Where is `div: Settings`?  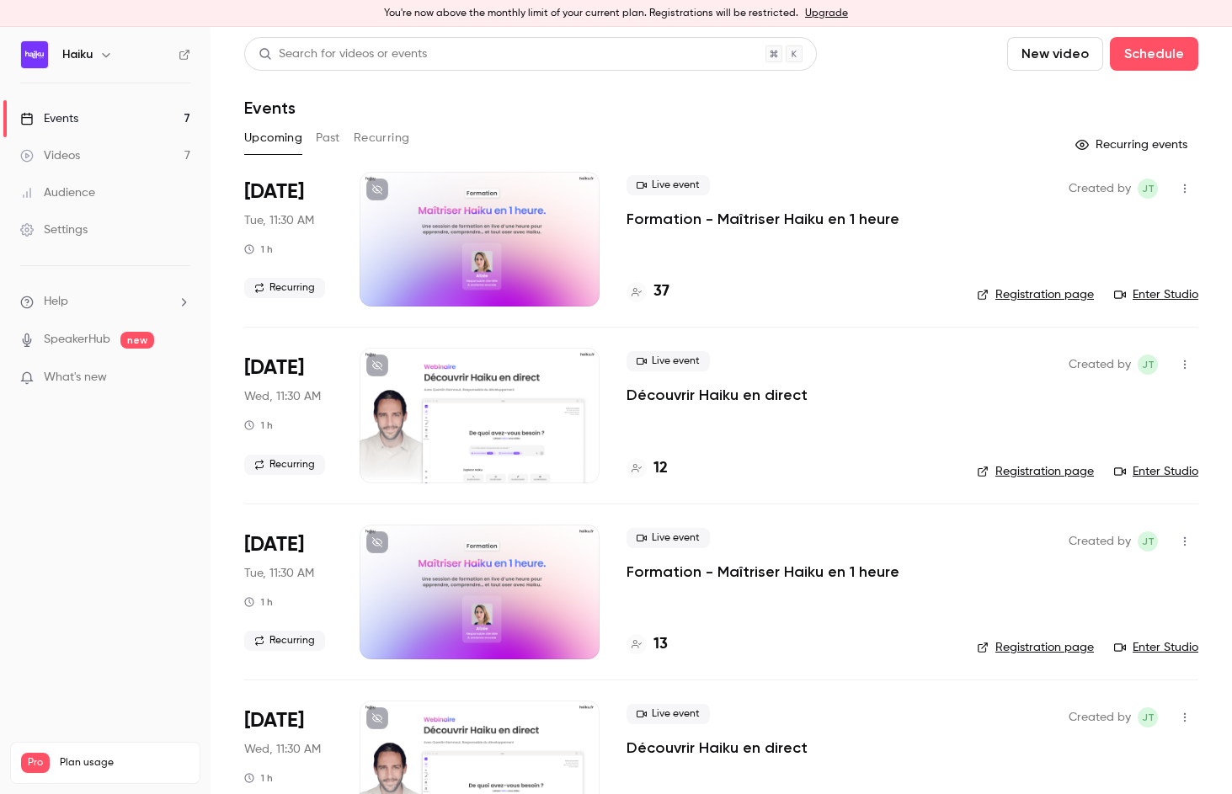
div: Settings is located at coordinates (54, 230).